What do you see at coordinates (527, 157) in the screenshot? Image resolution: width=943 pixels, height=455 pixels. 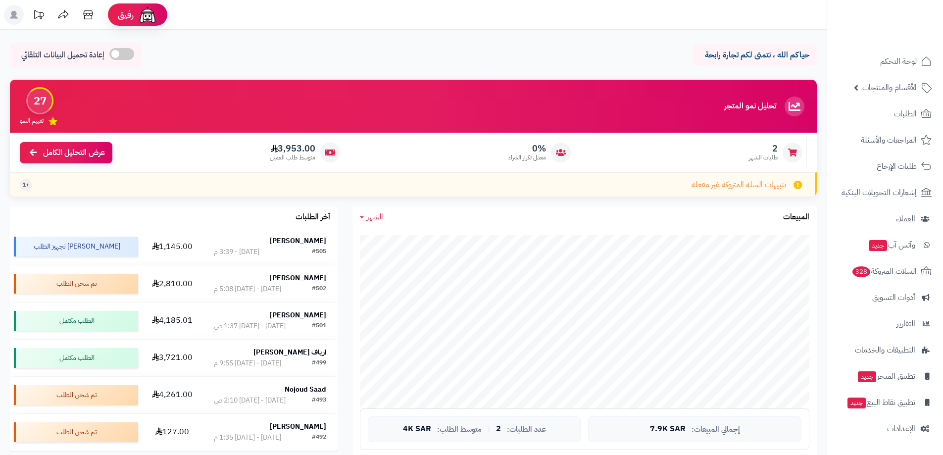 I see `span: معدل تكرار الشراء` at bounding box center [527, 157].